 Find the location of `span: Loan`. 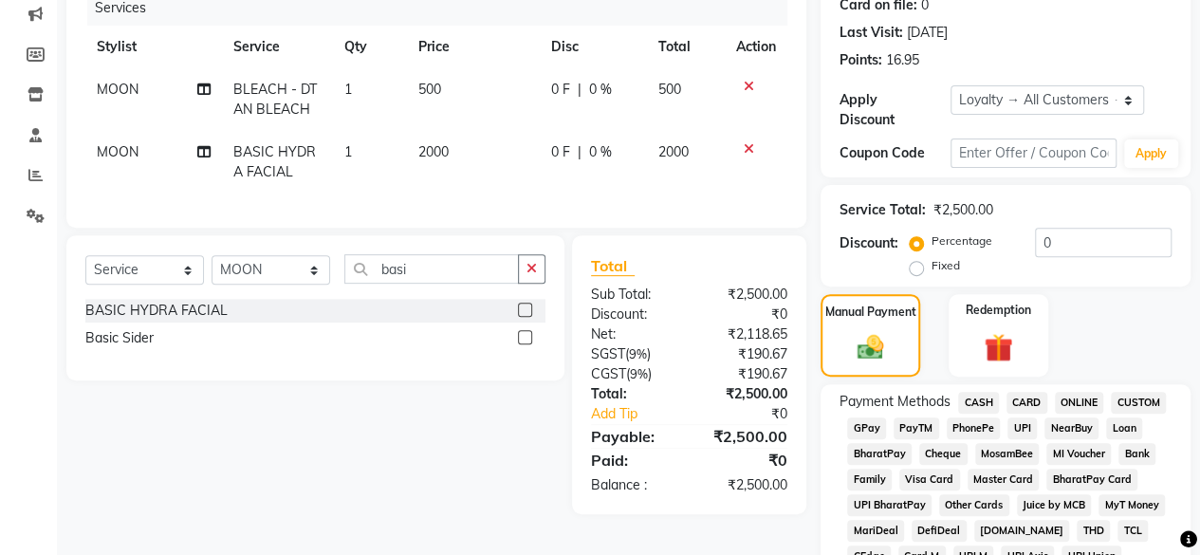

span: Loan is located at coordinates (1125, 428).